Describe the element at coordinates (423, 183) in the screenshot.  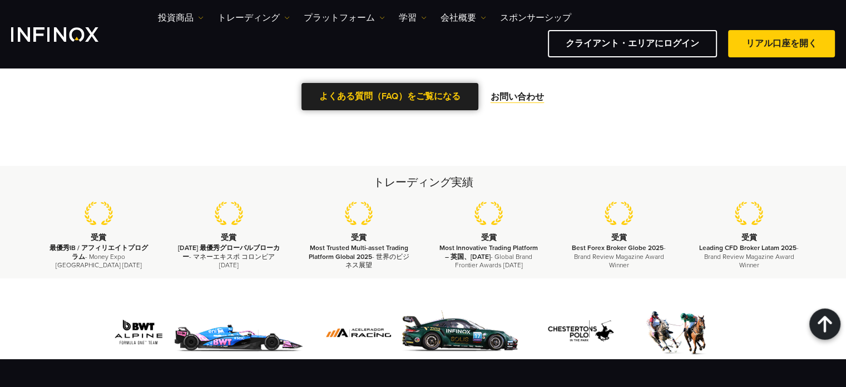
I see `h2: トレーディング実績` at that location.